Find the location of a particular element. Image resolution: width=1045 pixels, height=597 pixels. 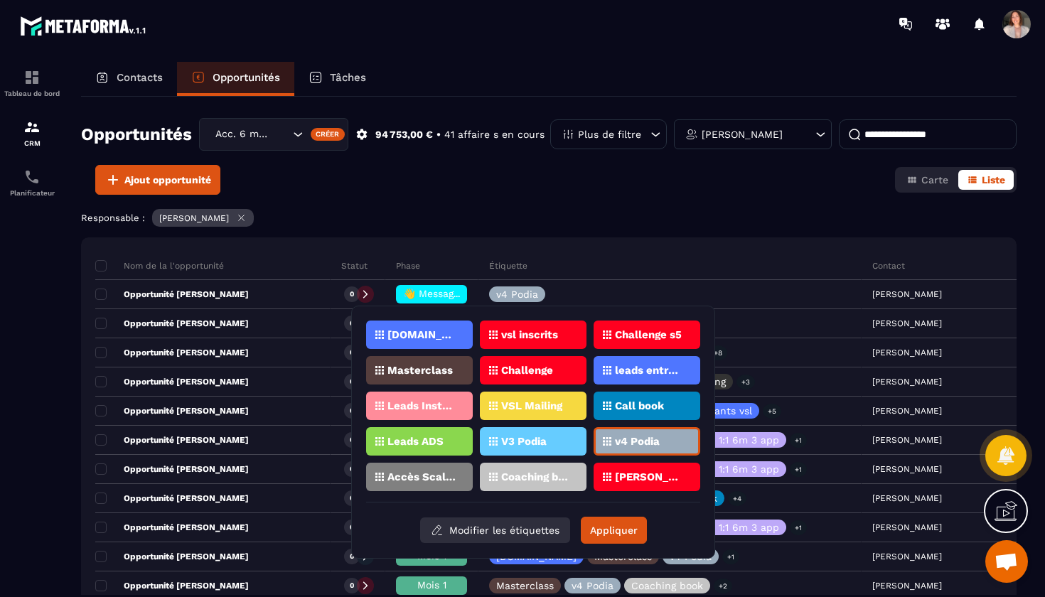

p: +8 is located at coordinates (718, 353).